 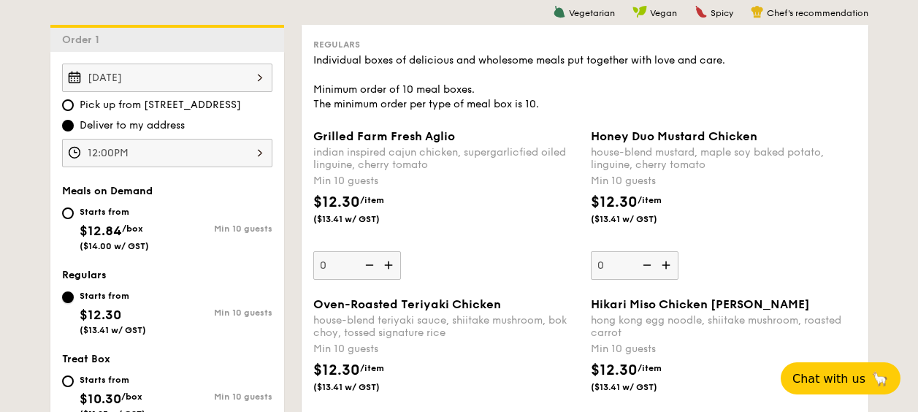 What do you see at coordinates (114, 246) in the screenshot?
I see `span: ($14.00 w/ GST)` at bounding box center [114, 246].